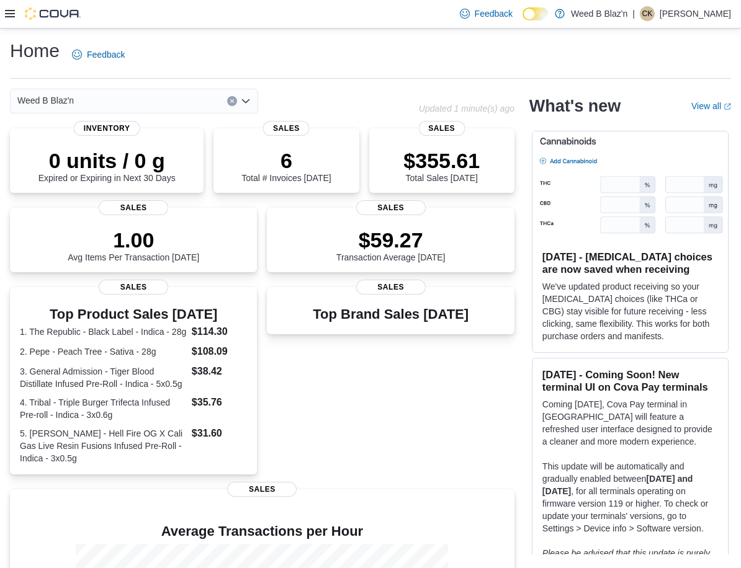  Describe the element at coordinates (107, 166) in the screenshot. I see `div: Expired or Expiring in Next 30 Days` at that location.